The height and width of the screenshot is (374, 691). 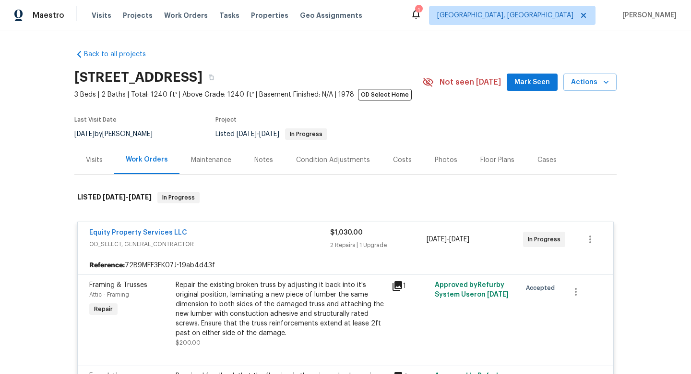 What do you see at coordinates (94, 160) in the screenshot?
I see `div: Visits` at bounding box center [94, 160].